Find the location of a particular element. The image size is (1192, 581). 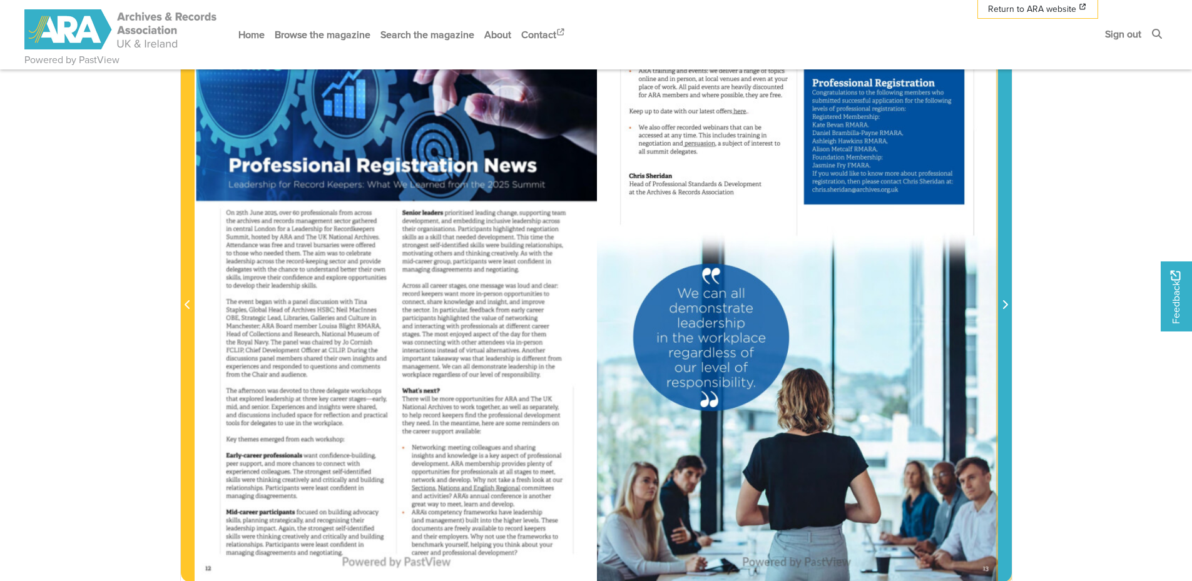

a: Contact is located at coordinates (544, 34).